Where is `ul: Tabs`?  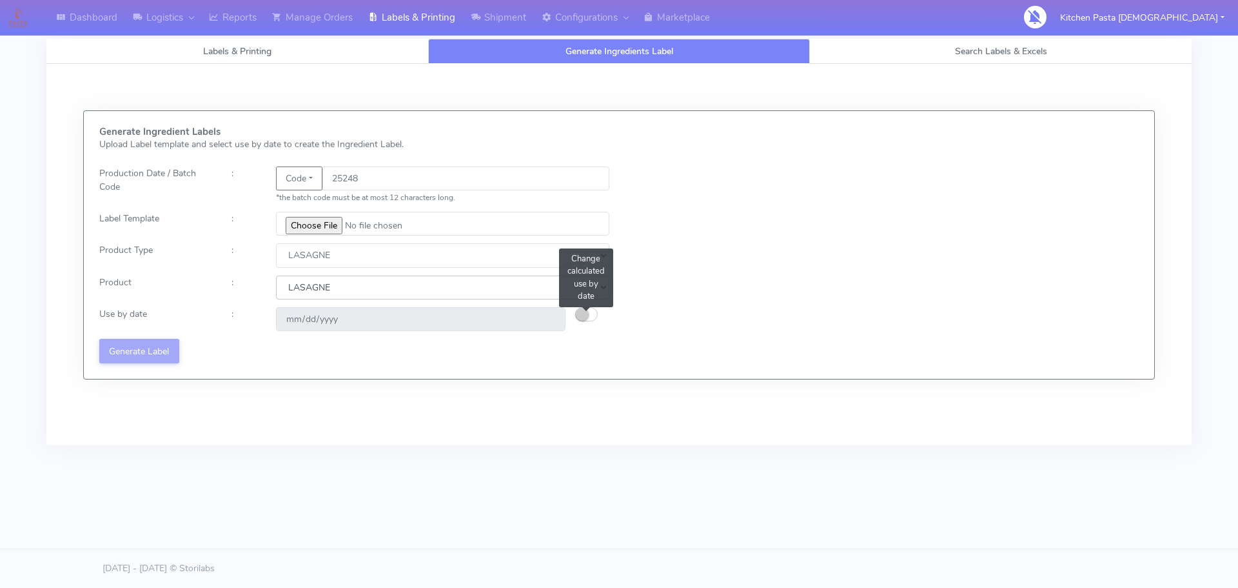 ul: Tabs is located at coordinates (619, 51).